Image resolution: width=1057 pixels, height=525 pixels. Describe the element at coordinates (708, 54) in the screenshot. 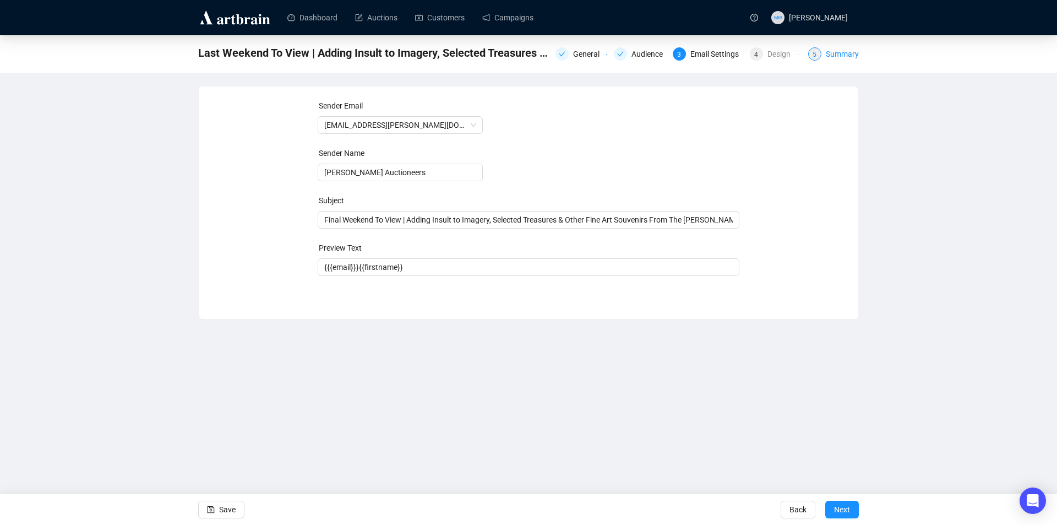

I see `div: 3Email Settings` at that location.